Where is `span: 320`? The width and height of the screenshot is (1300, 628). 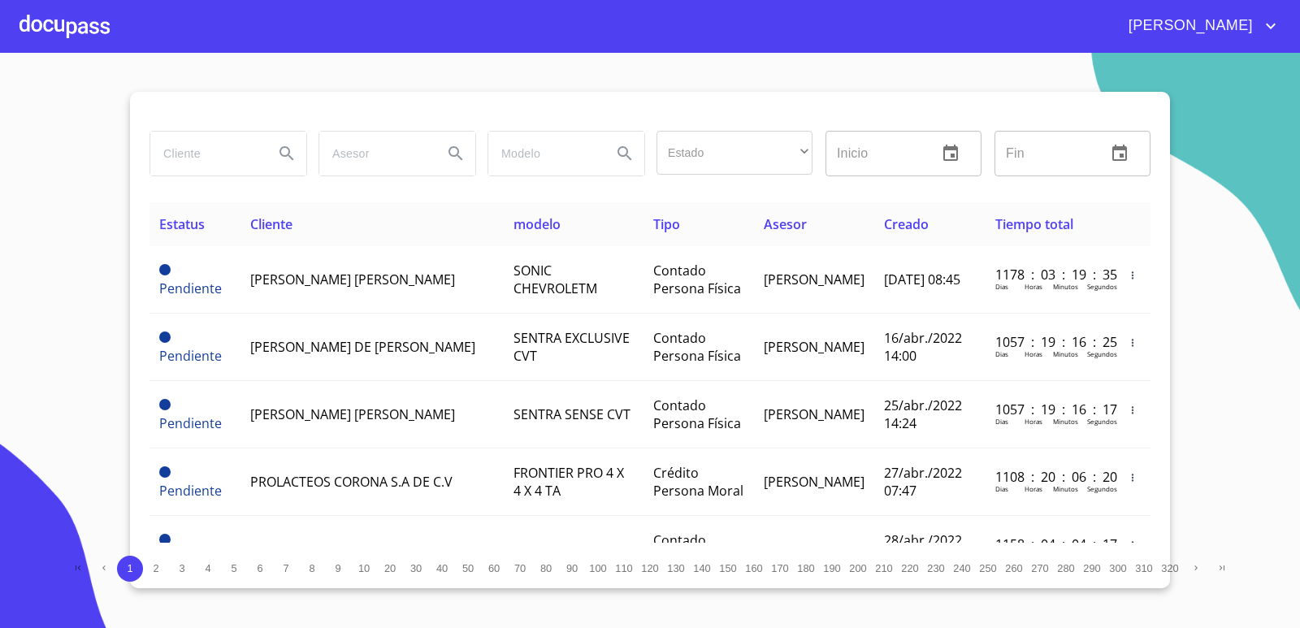 span: 320 is located at coordinates (1169, 568).